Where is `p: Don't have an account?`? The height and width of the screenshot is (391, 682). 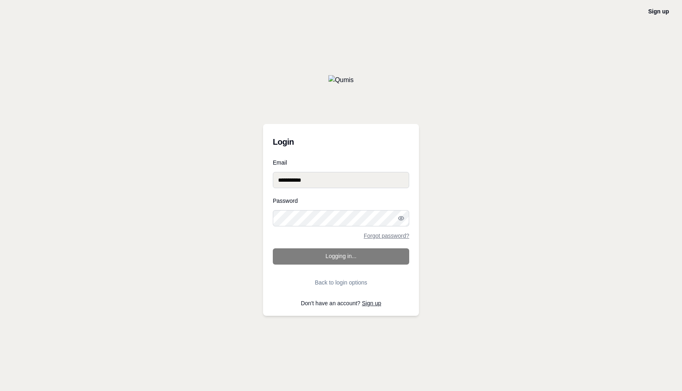
p: Don't have an account? is located at coordinates (341, 303).